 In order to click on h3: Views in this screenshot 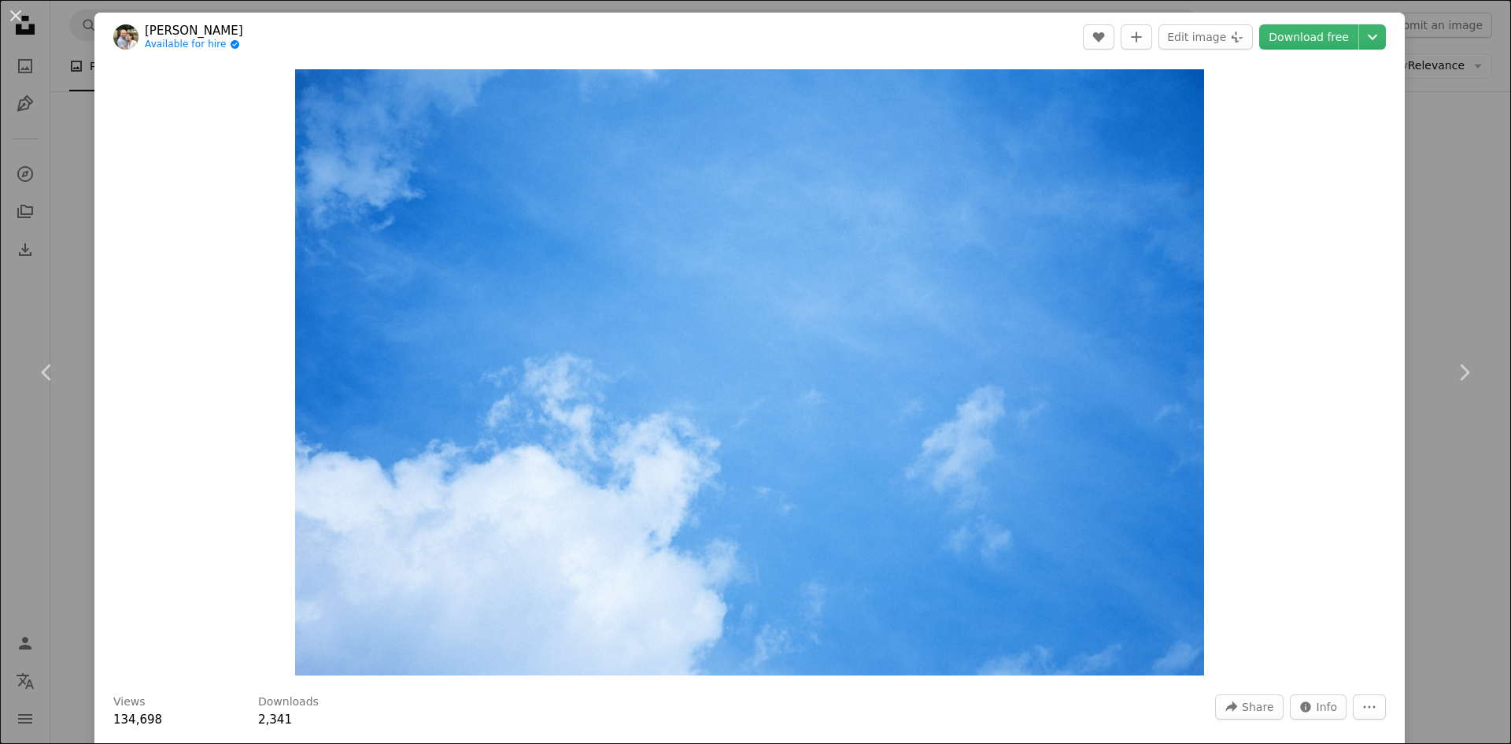, I will do `click(129, 702)`.